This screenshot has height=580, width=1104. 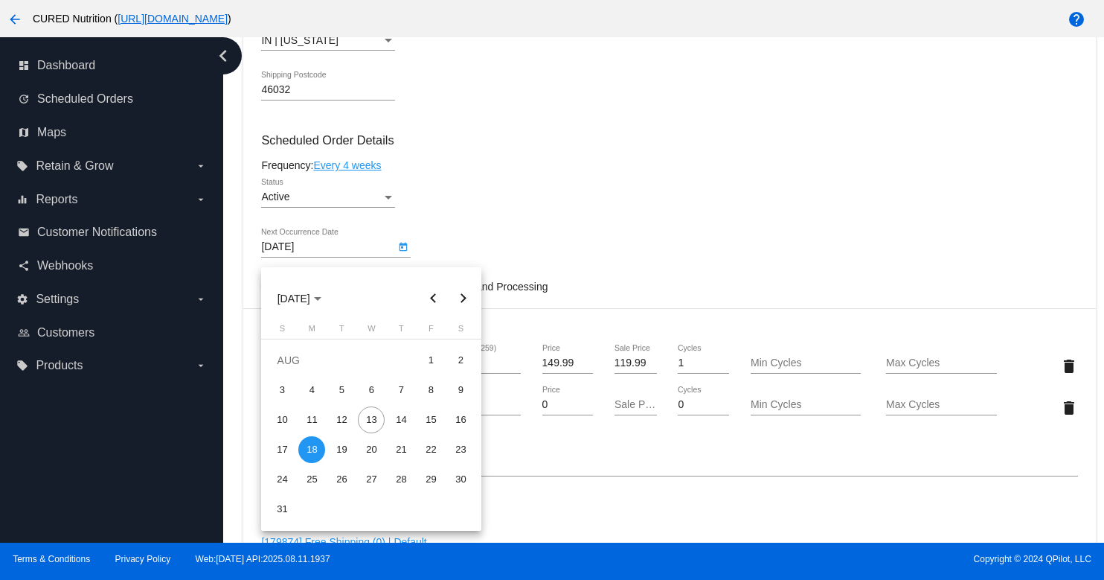 What do you see at coordinates (371, 390) in the screenshot?
I see `div: 6` at bounding box center [371, 390].